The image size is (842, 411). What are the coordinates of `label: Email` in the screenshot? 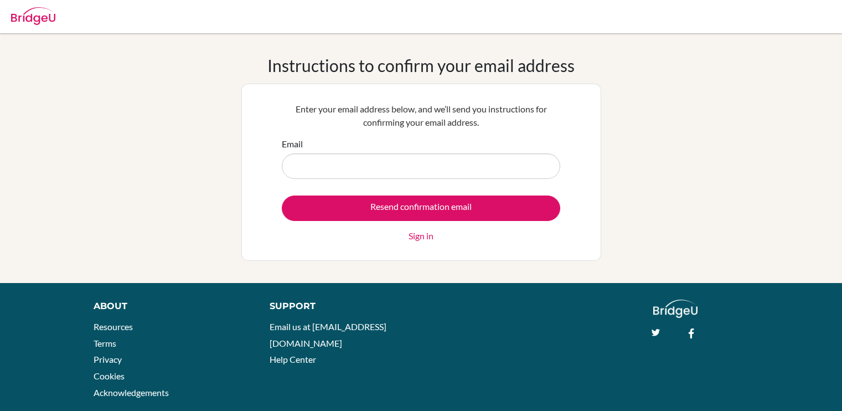 It's located at (292, 144).